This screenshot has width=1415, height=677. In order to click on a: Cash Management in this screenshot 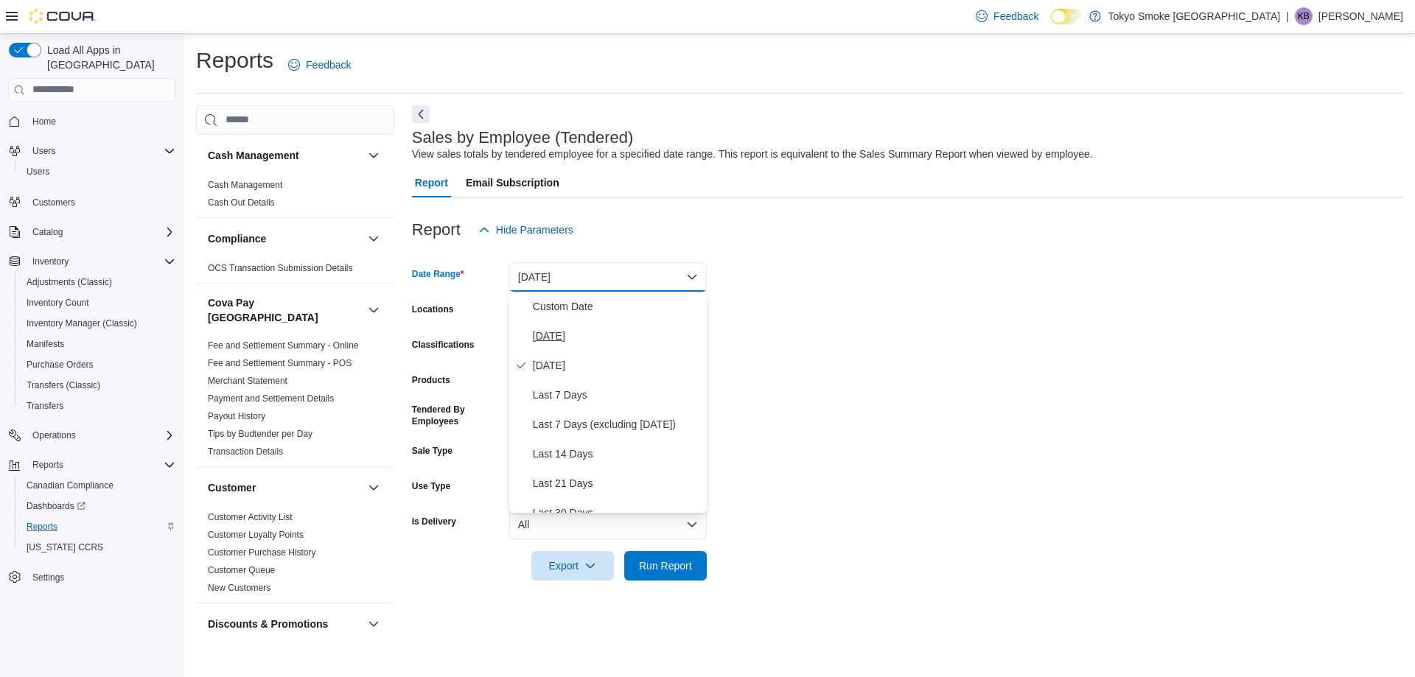, I will do `click(245, 185)`.